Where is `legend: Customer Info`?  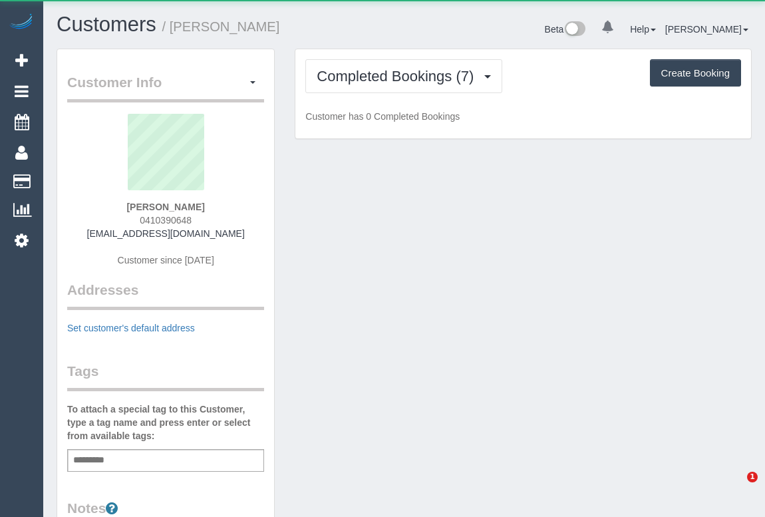
legend: Customer Info is located at coordinates (166, 87).